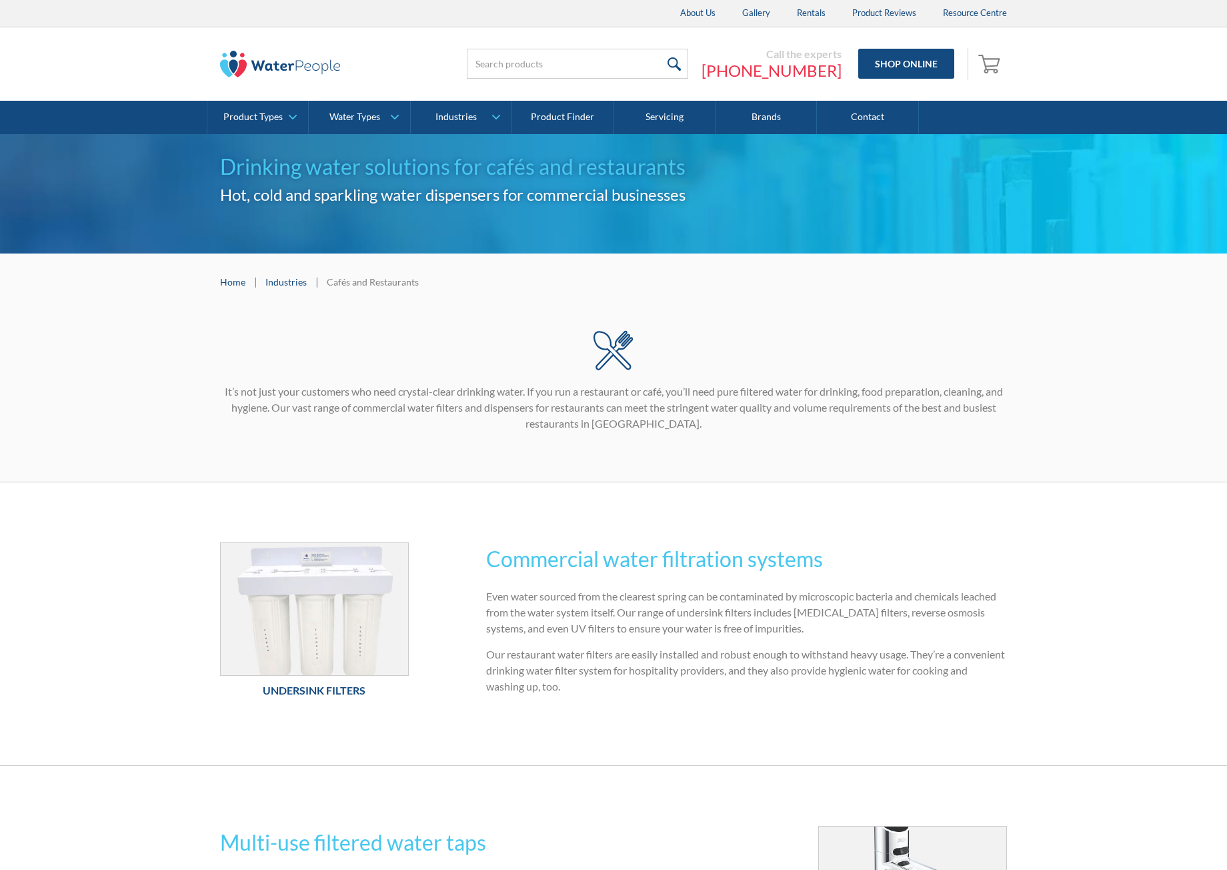 The height and width of the screenshot is (870, 1227). I want to click on h2: Hot, cold and sparkling water dispensers for commercial businesses, so click(614, 195).